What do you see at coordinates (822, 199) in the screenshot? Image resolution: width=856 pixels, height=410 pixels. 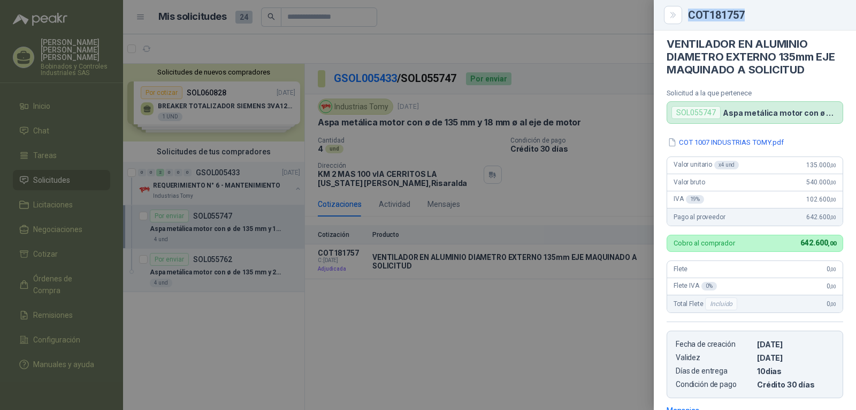 I see `span: 102.600` at bounding box center [822, 199].